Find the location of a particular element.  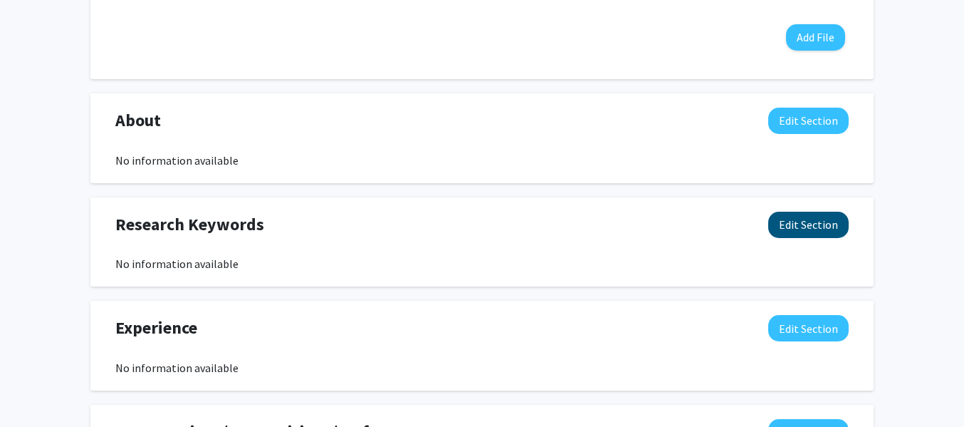

button: Add File is located at coordinates (815, 37).